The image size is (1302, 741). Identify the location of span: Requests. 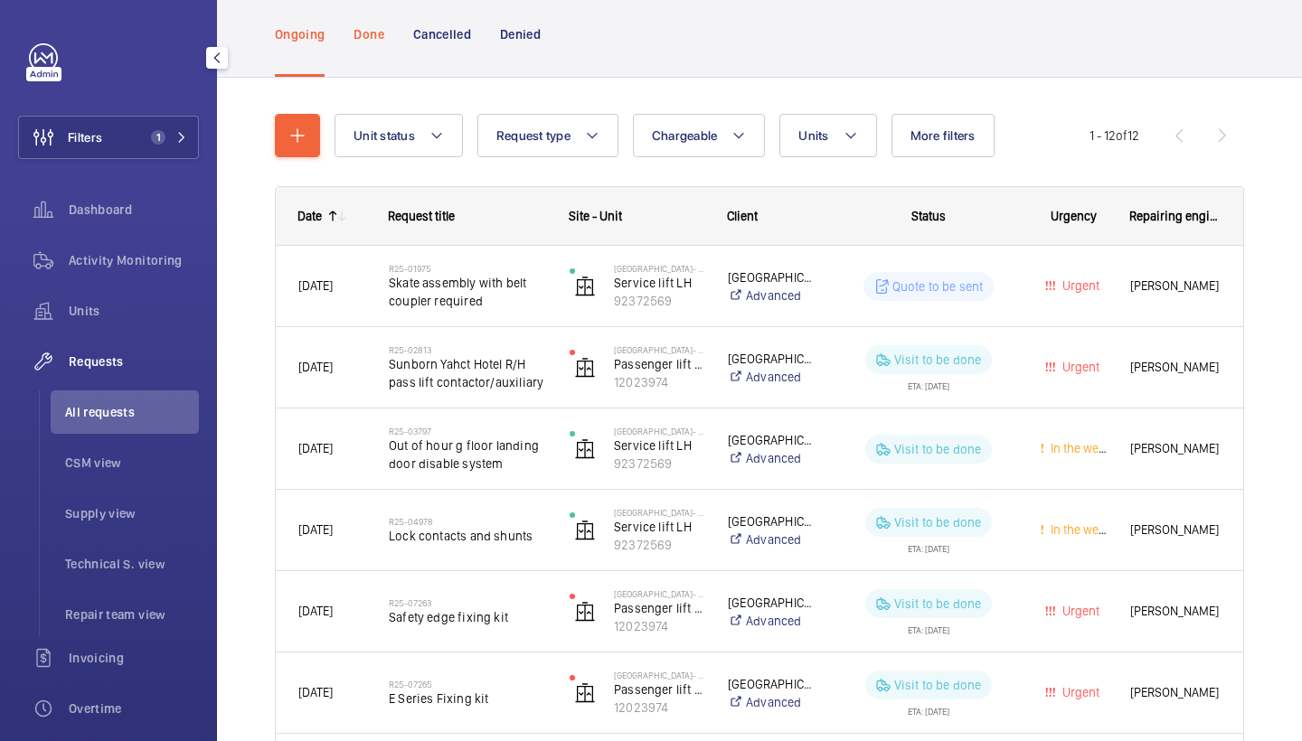
(134, 362).